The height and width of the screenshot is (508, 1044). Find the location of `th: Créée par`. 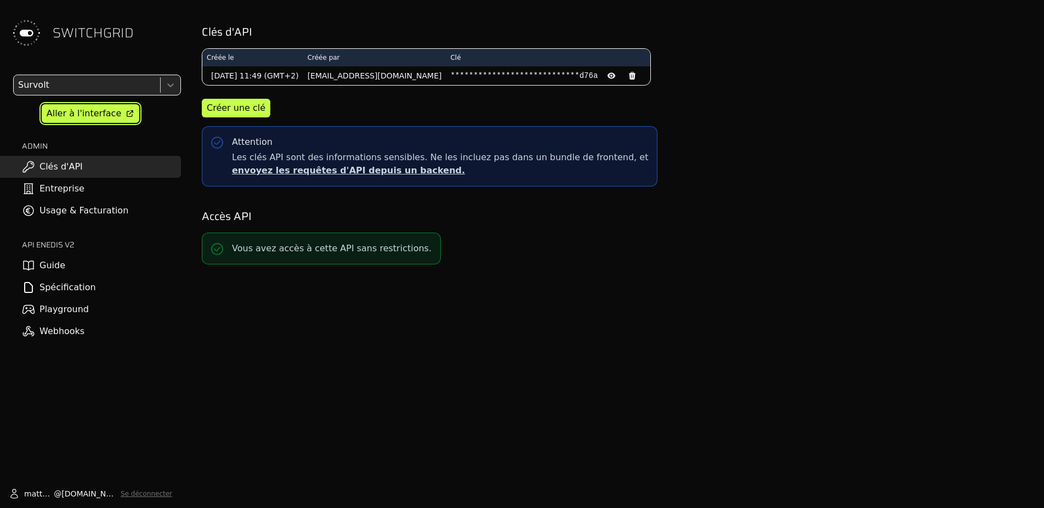

th: Créée par is located at coordinates (374, 58).